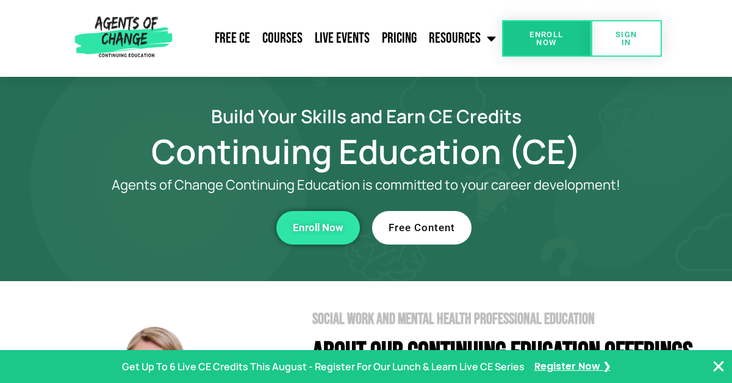 Image resolution: width=732 pixels, height=383 pixels. What do you see at coordinates (627, 38) in the screenshot?
I see `a: SIGN IN` at bounding box center [627, 38].